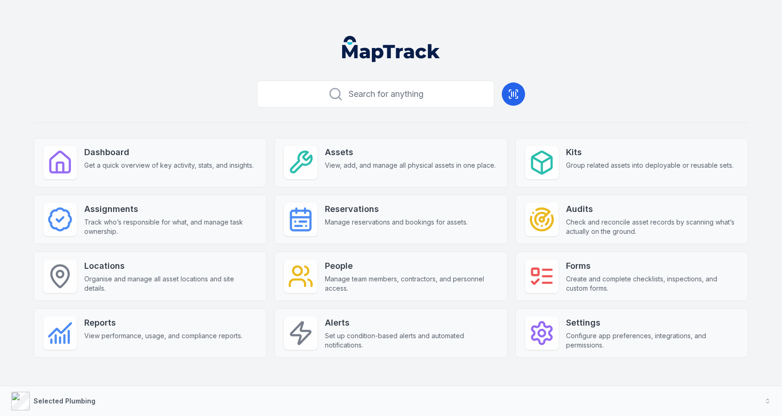 This screenshot has height=416, width=782. What do you see at coordinates (150, 276) in the screenshot?
I see `a: LocationsOrganise and manage all asset locations and site details.` at bounding box center [150, 276].